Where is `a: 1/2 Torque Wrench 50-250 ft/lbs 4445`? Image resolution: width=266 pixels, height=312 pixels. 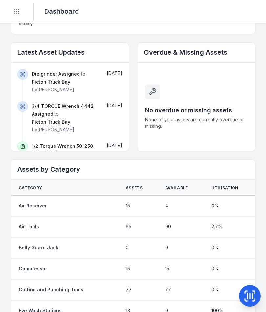
a: 1/2 Torque Wrench 50-250 ft/lbs 4445 is located at coordinates (64, 150).